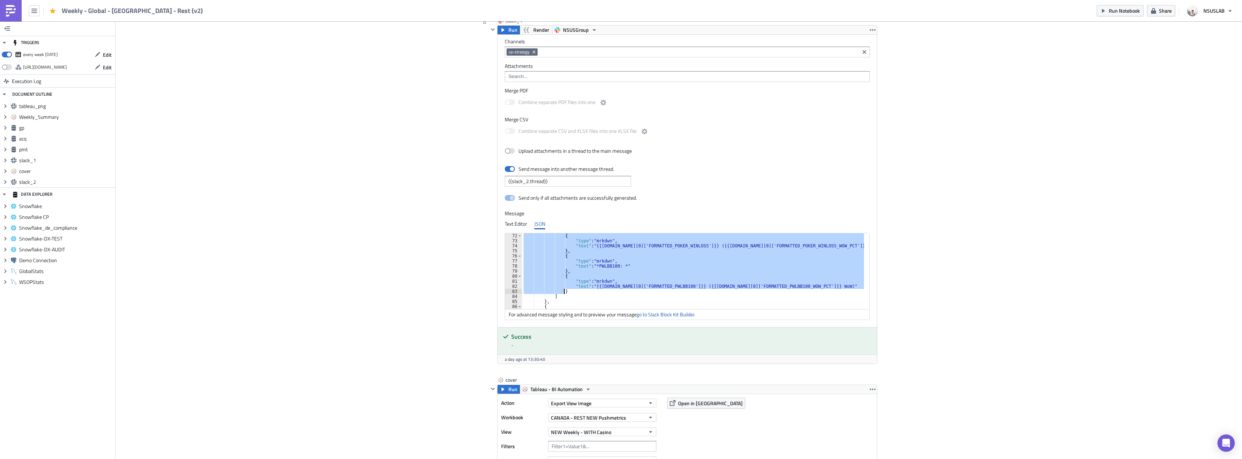 The width and height of the screenshot is (1242, 459). What do you see at coordinates (513, 296) in the screenshot?
I see `div: 84` at bounding box center [513, 296].